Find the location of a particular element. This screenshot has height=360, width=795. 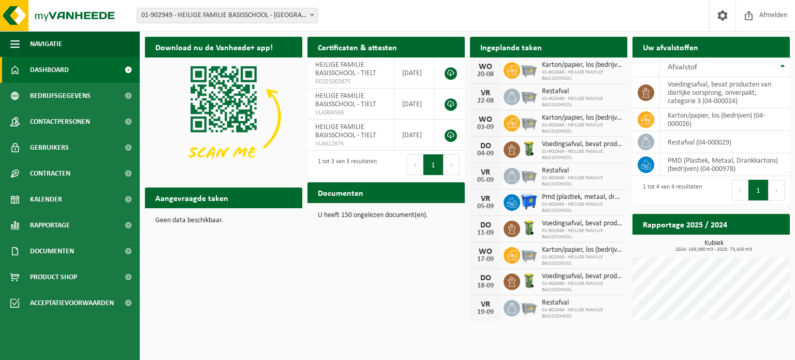

span: Gebruikers is located at coordinates (49, 147).